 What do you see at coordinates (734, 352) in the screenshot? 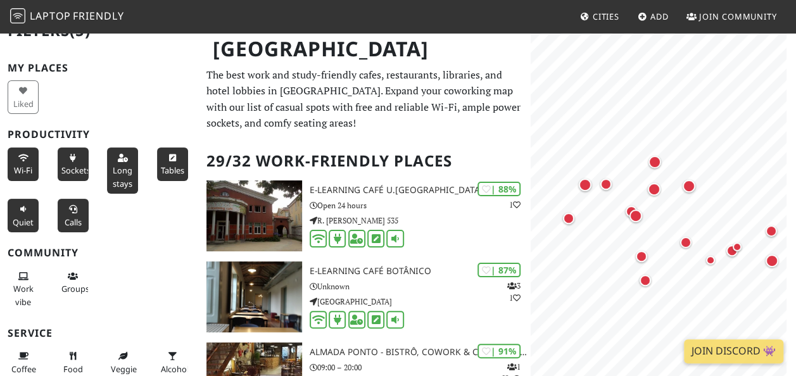
I see `a: Join Discord 👾` at bounding box center [734, 352].